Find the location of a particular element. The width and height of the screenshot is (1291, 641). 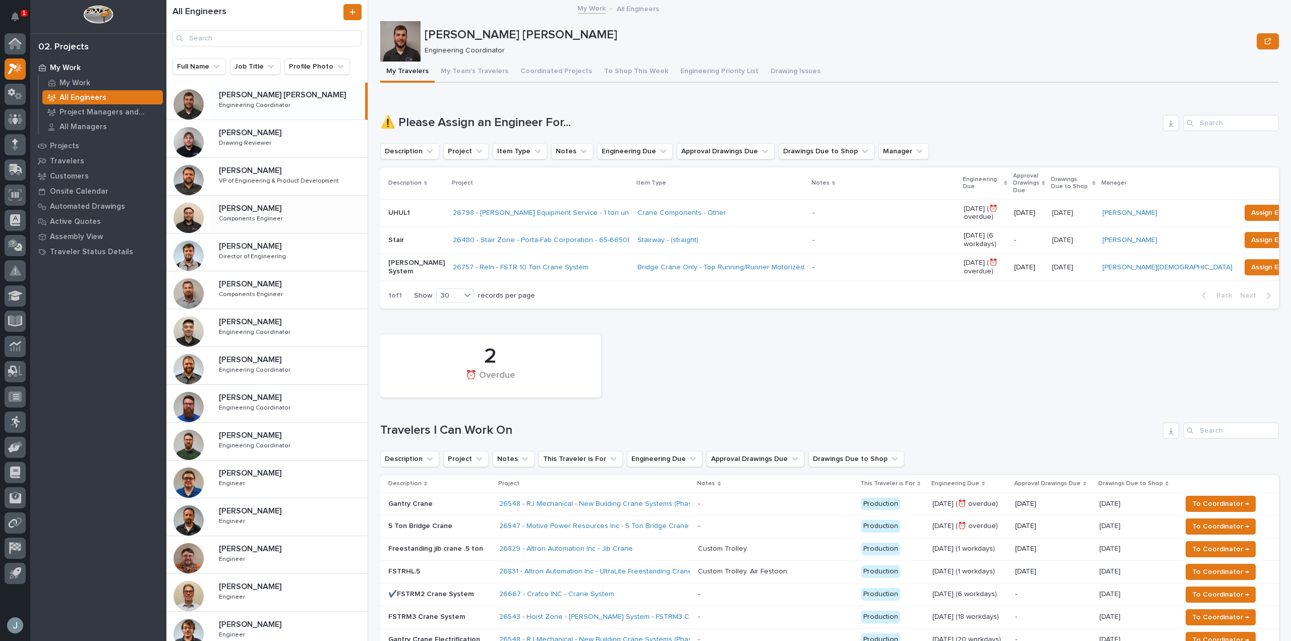

p: All Managers is located at coordinates (83, 127).